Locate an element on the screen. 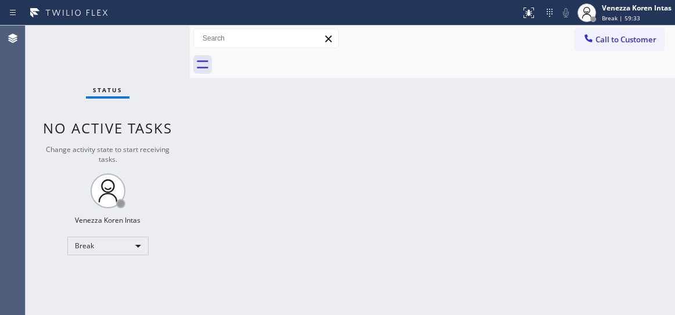  div: Break is located at coordinates (108, 246).